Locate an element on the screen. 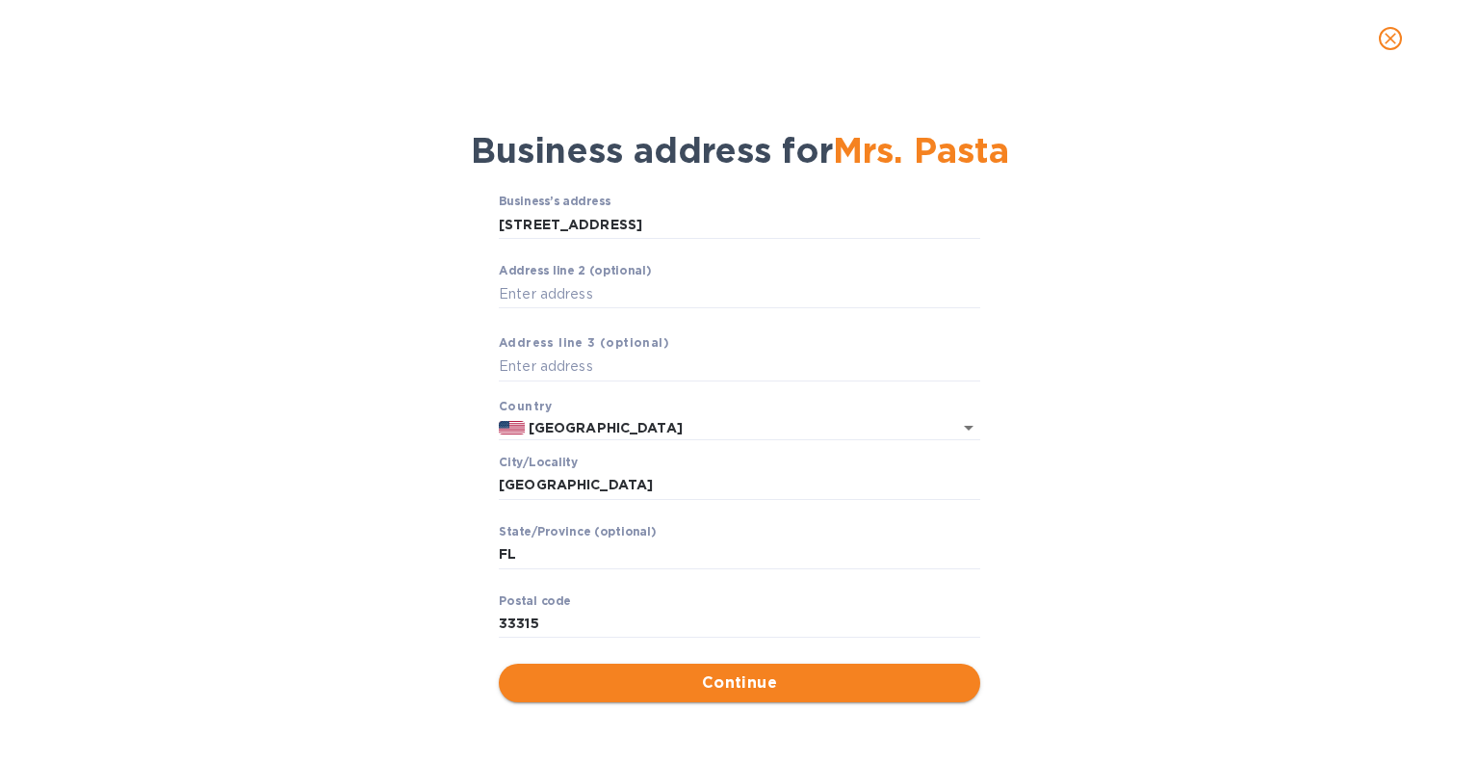  input: Enter pоstal cоde is located at coordinates (739, 624).